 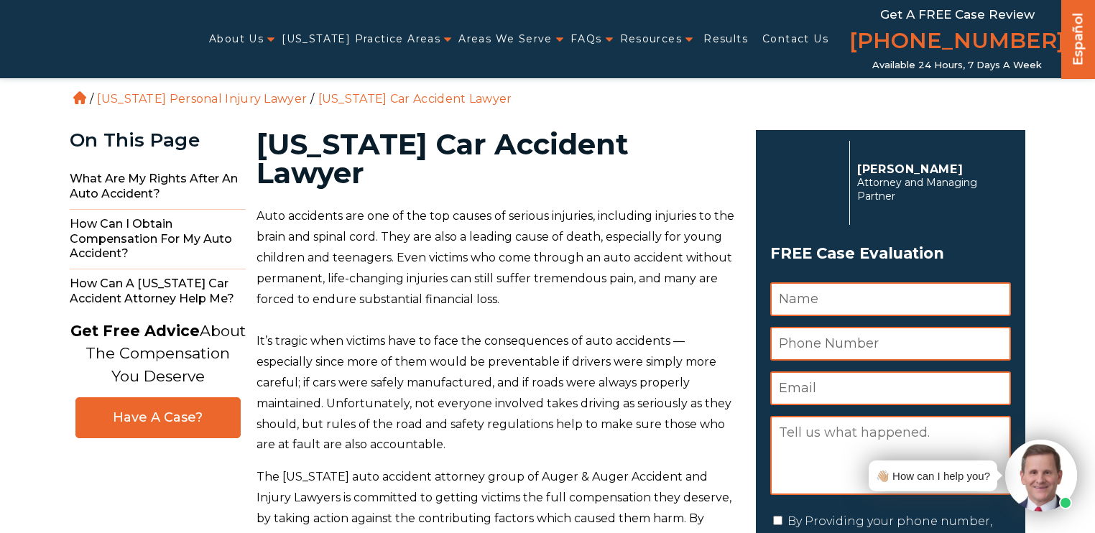 I want to click on img: Auger & Auger Accident and Injury Lawyers Logo, so click(x=98, y=39).